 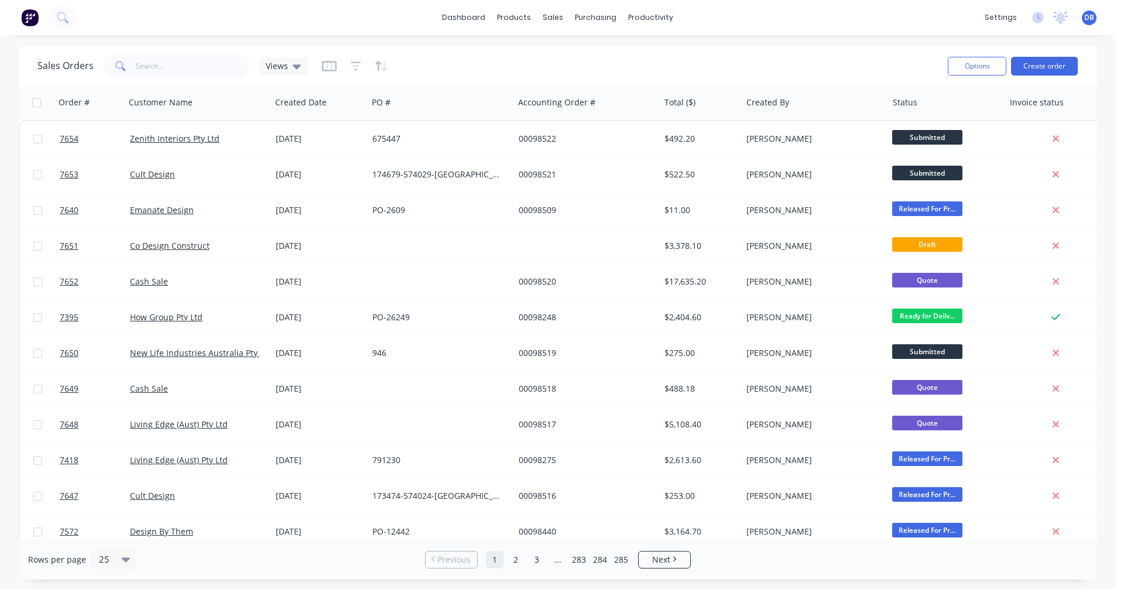 I want to click on div: settings, so click(x=1000, y=18).